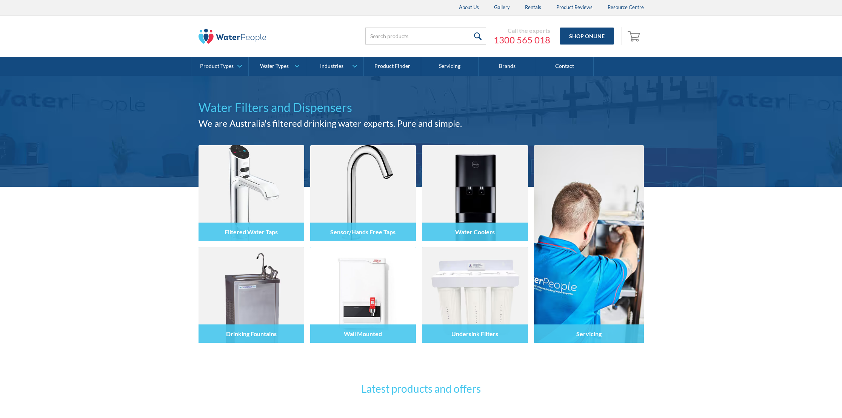  I want to click on h4: Wall Mounted, so click(363, 334).